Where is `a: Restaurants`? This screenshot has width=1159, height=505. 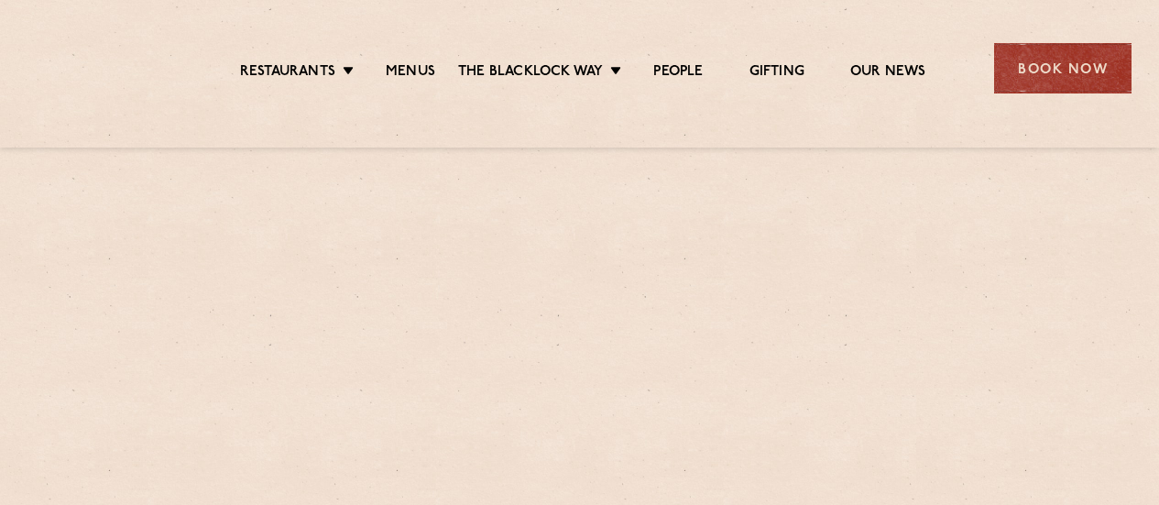 a: Restaurants is located at coordinates (288, 73).